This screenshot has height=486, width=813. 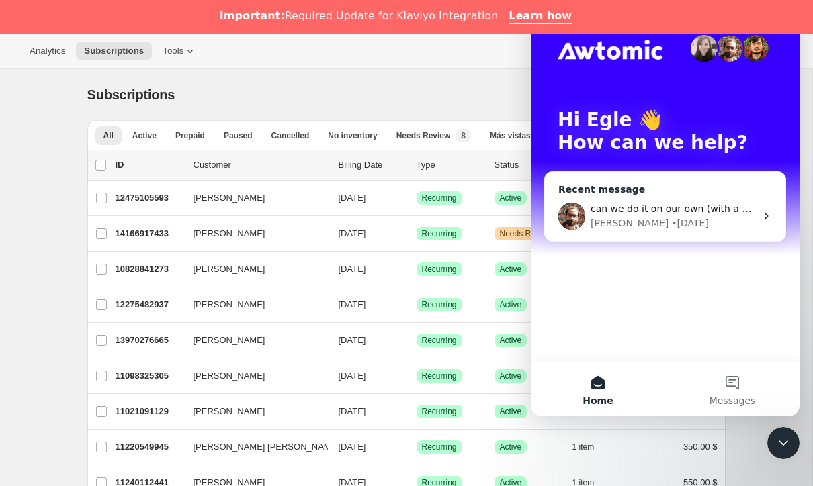 What do you see at coordinates (359, 16) in the screenshot?
I see `div: Required Update for Klaviyo Integration` at bounding box center [359, 16].